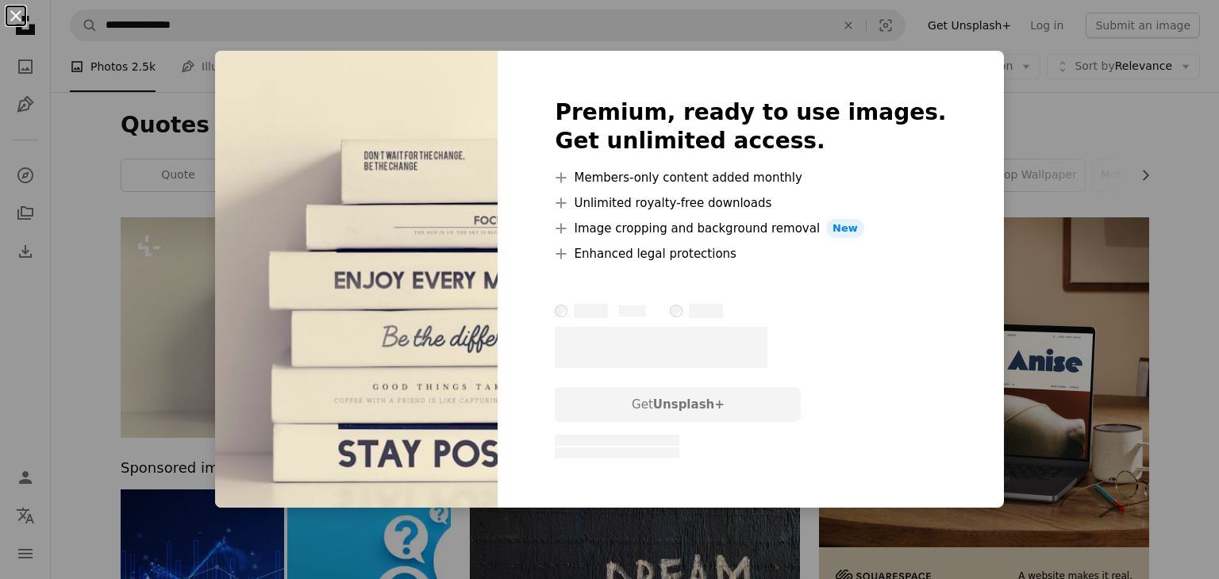  I want to click on li: Unlimited royalty-free downloads, so click(750, 203).